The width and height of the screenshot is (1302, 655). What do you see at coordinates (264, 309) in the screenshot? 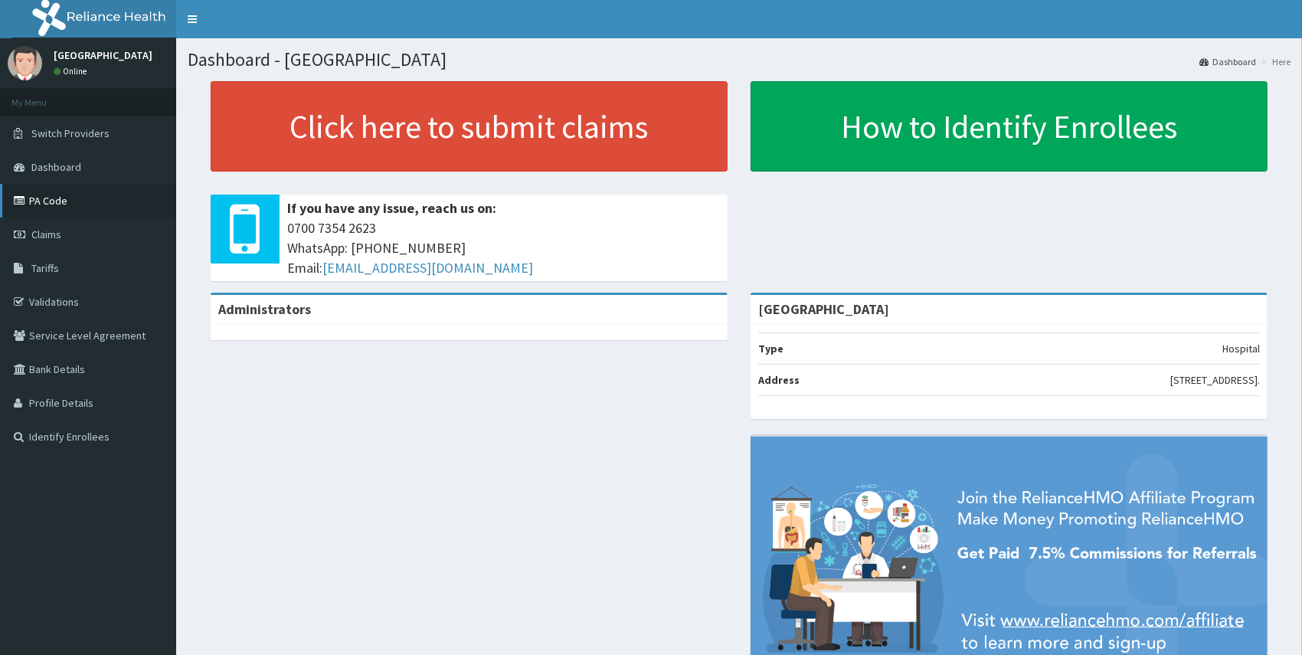
I see `b: Administrators` at bounding box center [264, 309].